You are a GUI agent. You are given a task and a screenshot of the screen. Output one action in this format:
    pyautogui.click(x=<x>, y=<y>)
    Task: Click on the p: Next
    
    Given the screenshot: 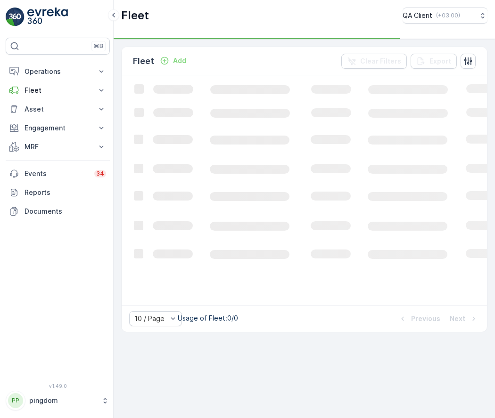 What is the action you would take?
    pyautogui.click(x=457, y=319)
    